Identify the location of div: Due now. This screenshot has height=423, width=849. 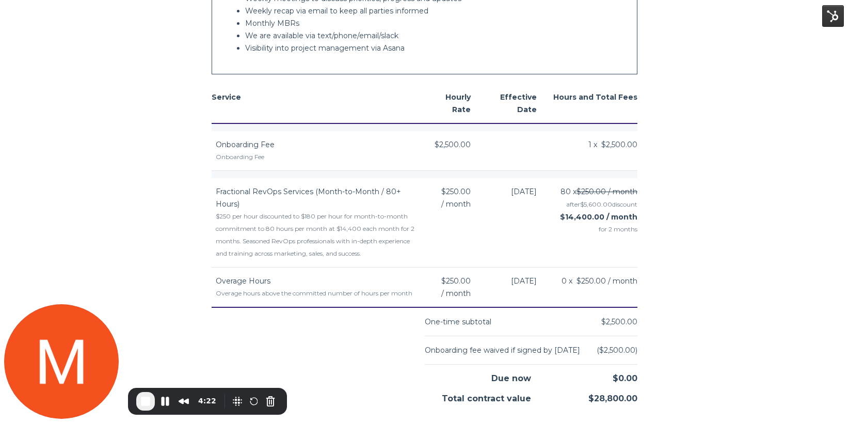
(478, 374).